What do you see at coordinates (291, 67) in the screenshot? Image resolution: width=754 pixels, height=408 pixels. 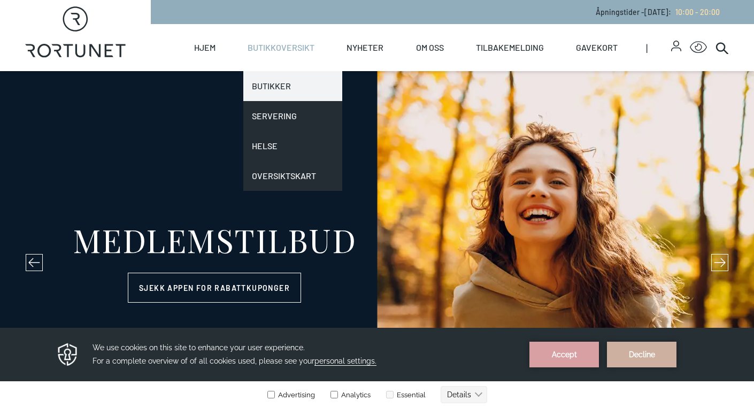 I see `label: Advertising` at bounding box center [291, 67].